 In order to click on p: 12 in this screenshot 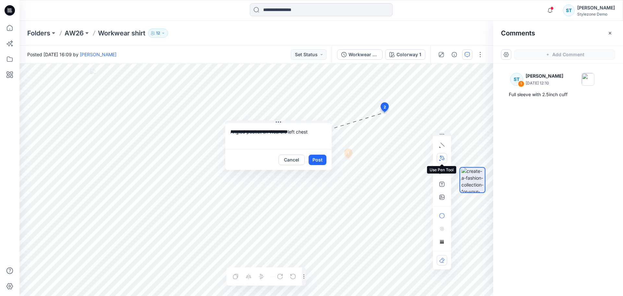, I will do `click(158, 33)`.